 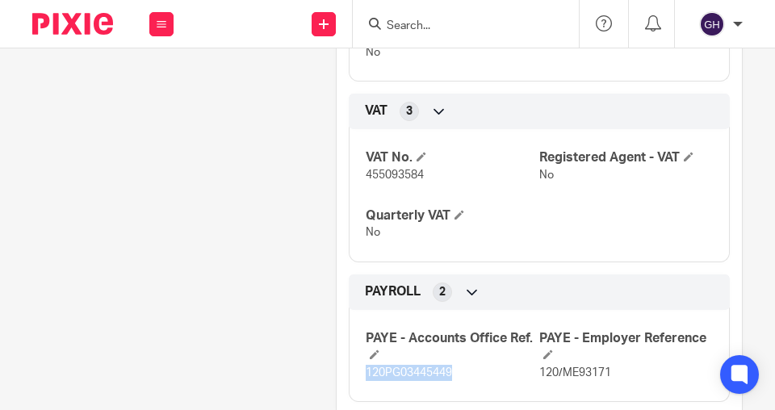 I want to click on span: 455093584, so click(x=395, y=175).